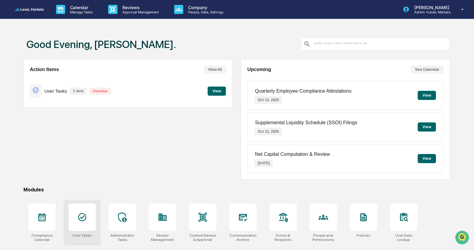  Describe the element at coordinates (203, 238) in the screenshot. I see `div: Content Review & Approval` at that location.